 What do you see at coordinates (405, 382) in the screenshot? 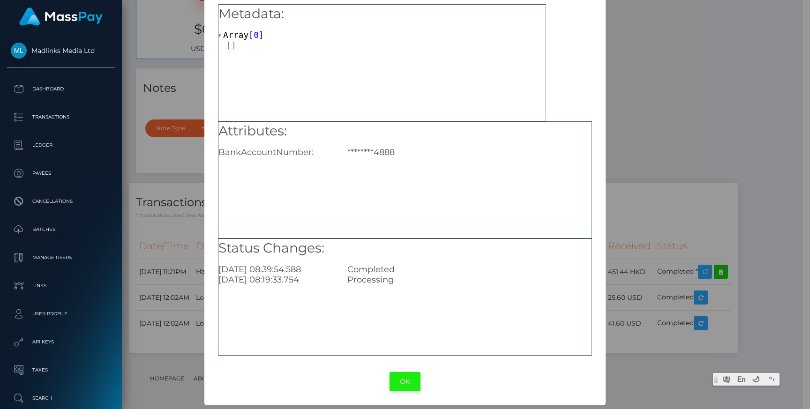
I see `button: OK` at bounding box center [405, 382].